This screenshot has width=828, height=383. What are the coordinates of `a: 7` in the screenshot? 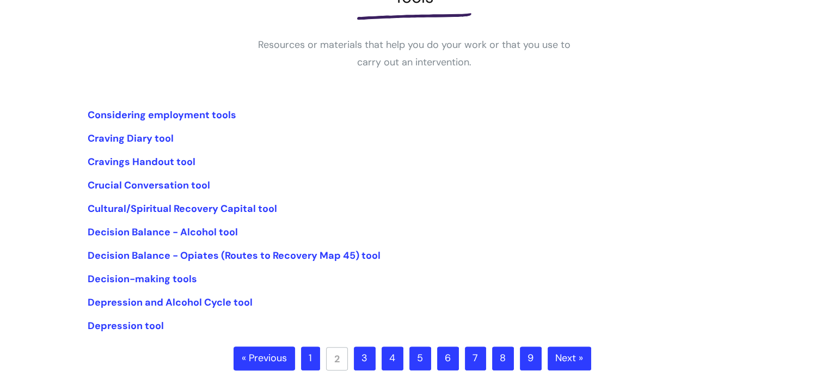 It's located at (475, 358).